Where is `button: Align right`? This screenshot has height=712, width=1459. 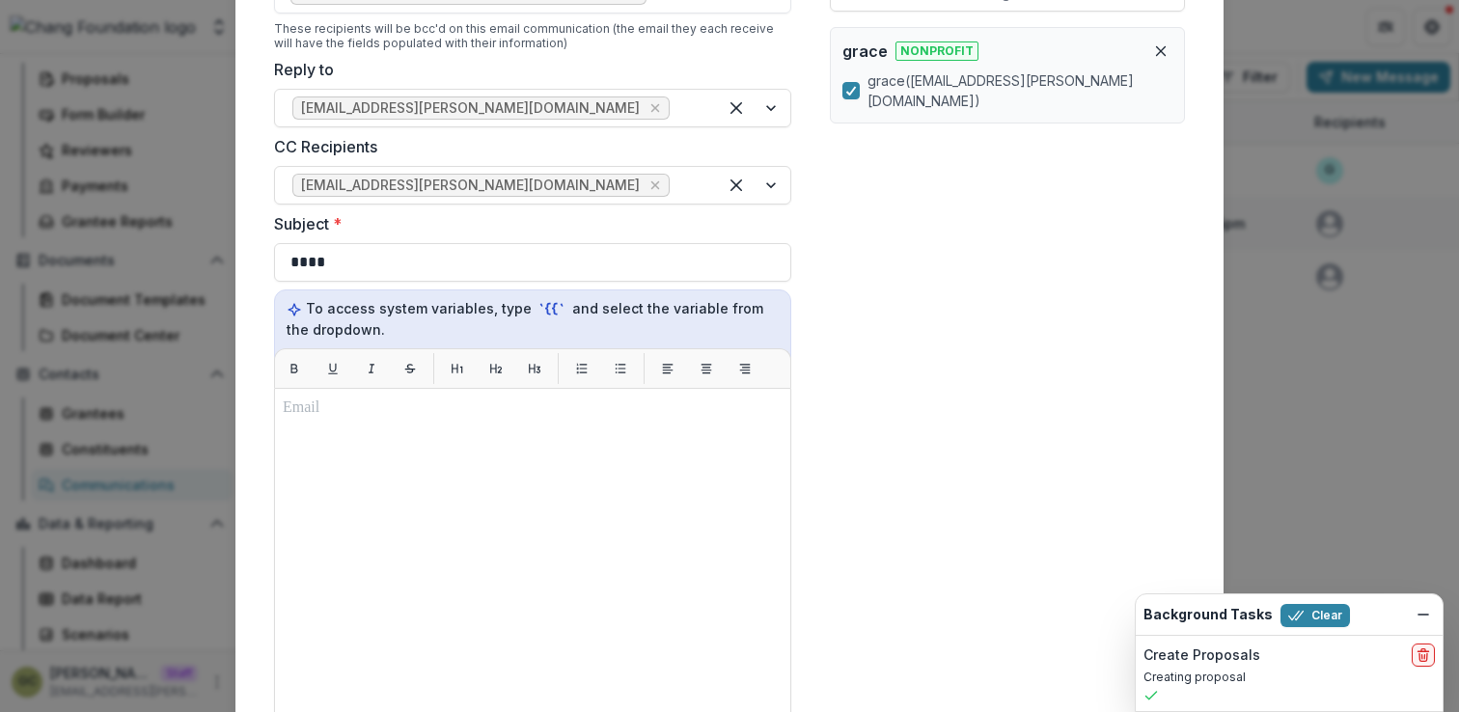 button: Align right is located at coordinates (745, 369).